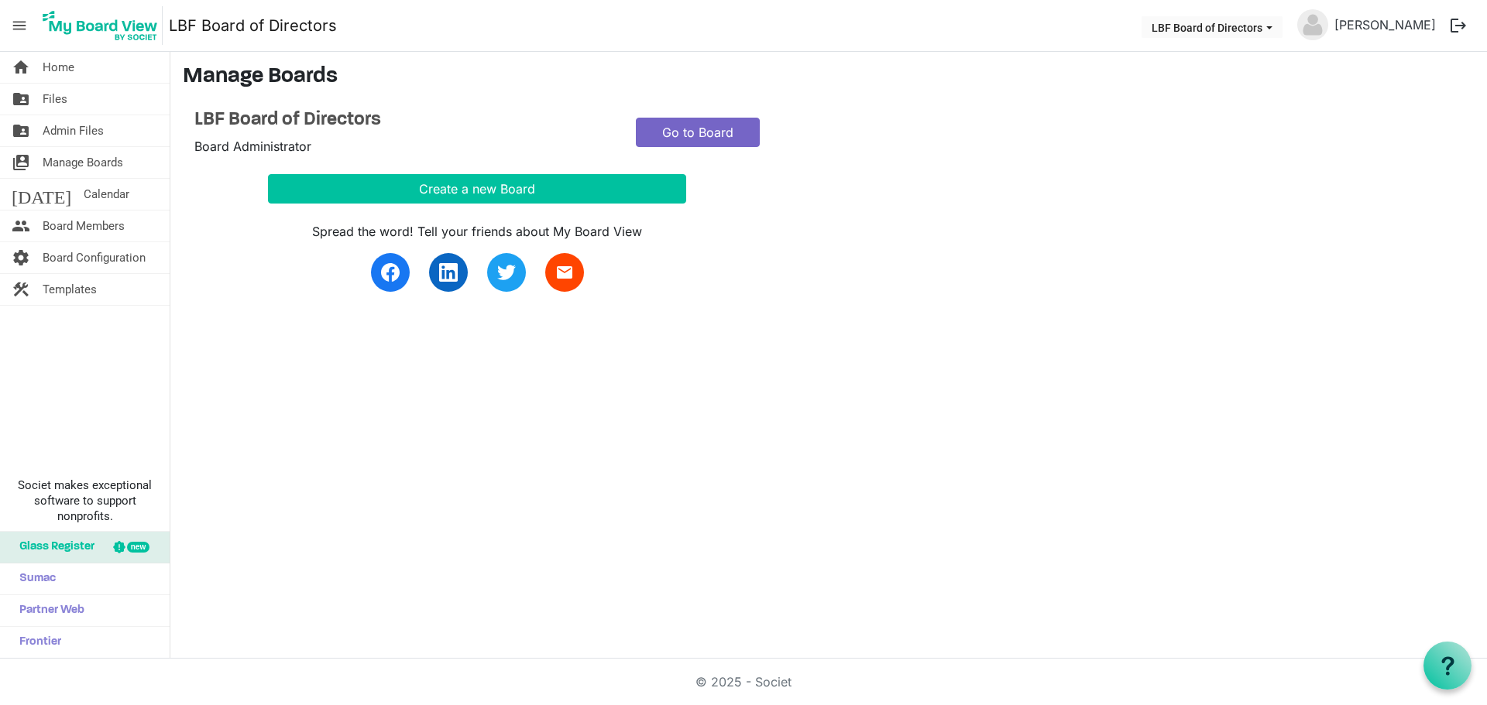  Describe the element at coordinates (36, 643) in the screenshot. I see `span: Frontier` at that location.